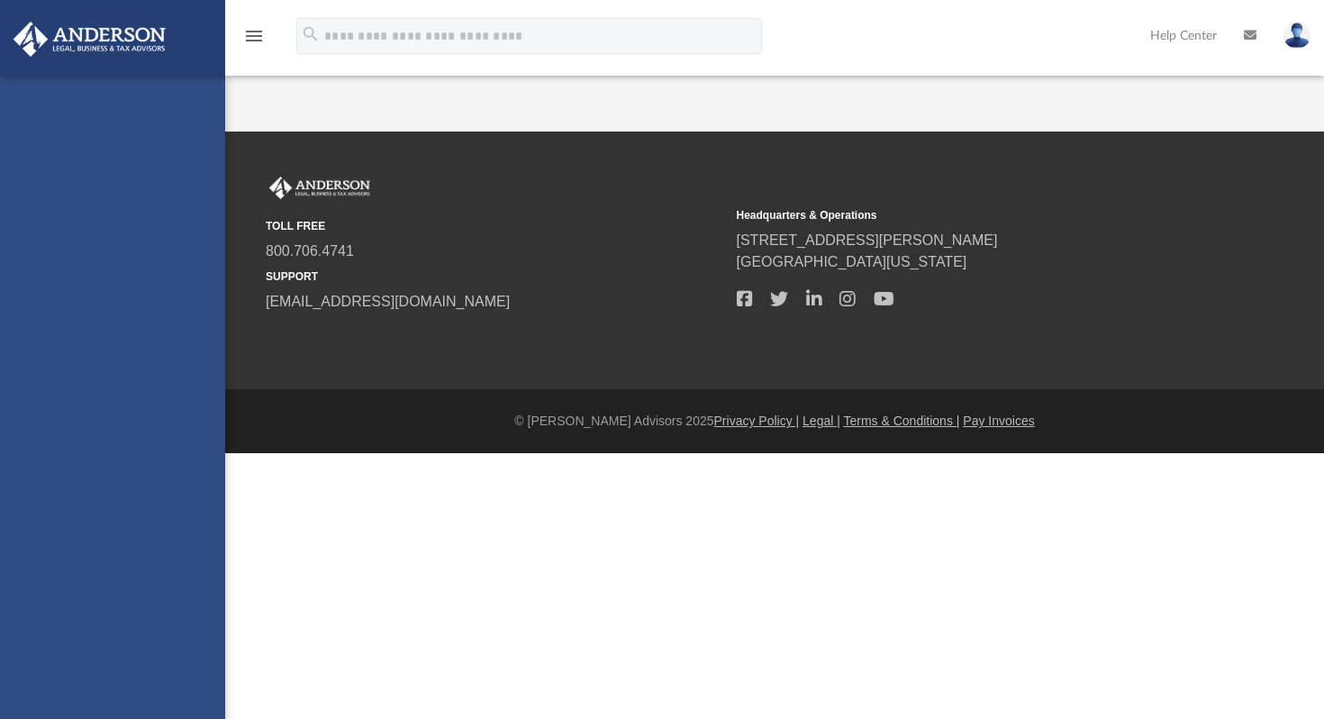  I want to click on small: SUPPORT, so click(494, 276).